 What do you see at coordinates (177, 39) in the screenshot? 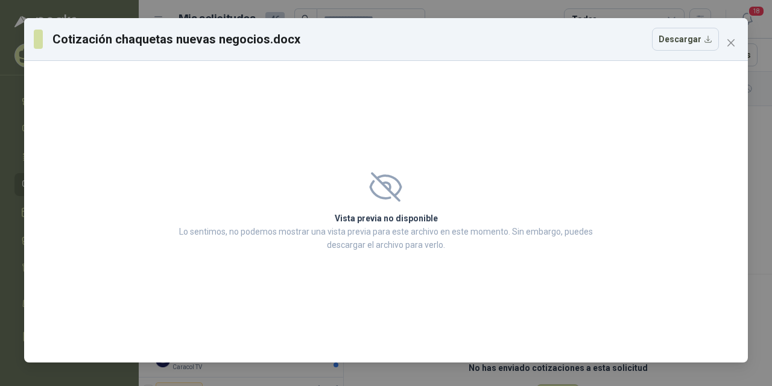
I see `h3: Cotización chaquetas nuevas negocios.docx` at bounding box center [177, 39].